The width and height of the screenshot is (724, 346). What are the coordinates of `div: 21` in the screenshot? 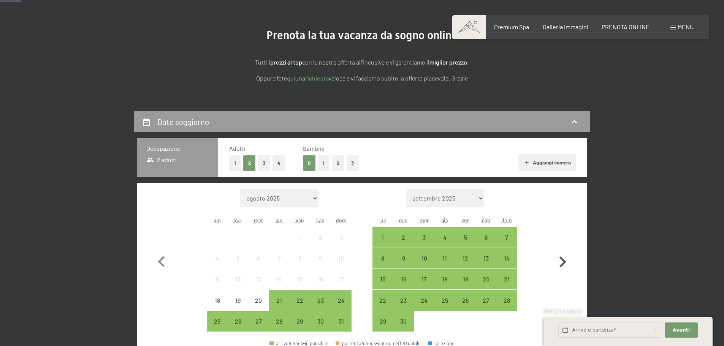 It's located at (507, 286).